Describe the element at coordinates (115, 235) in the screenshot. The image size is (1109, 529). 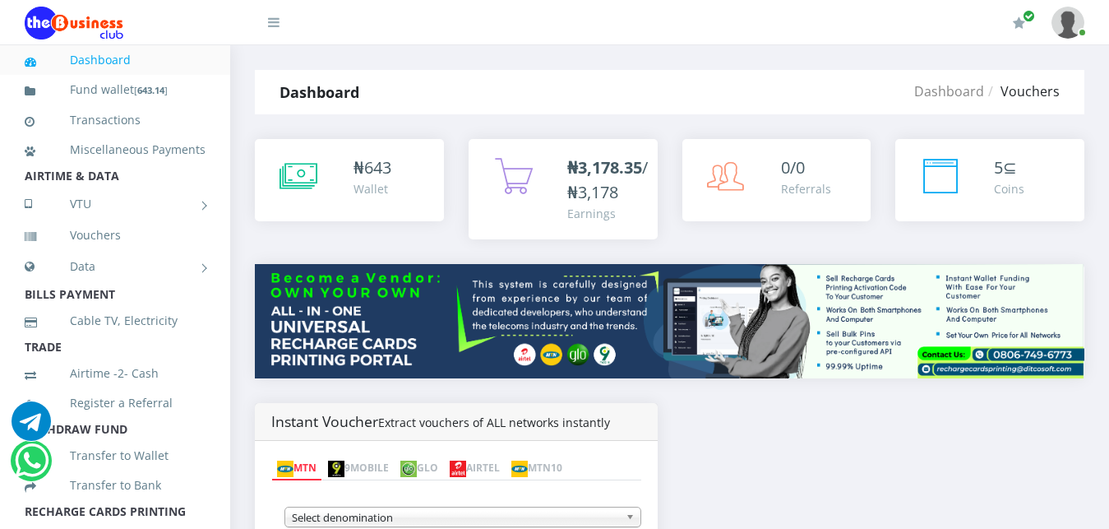
I see `a: Vouchers` at that location.